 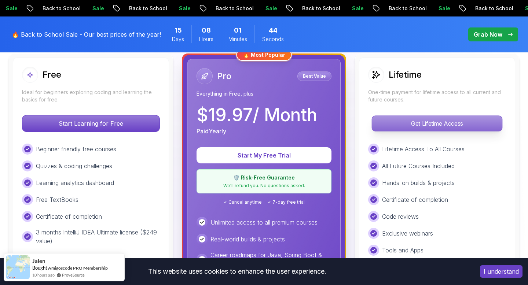 What do you see at coordinates (264, 94) in the screenshot?
I see `p: Everything in Free, plus` at bounding box center [264, 94].